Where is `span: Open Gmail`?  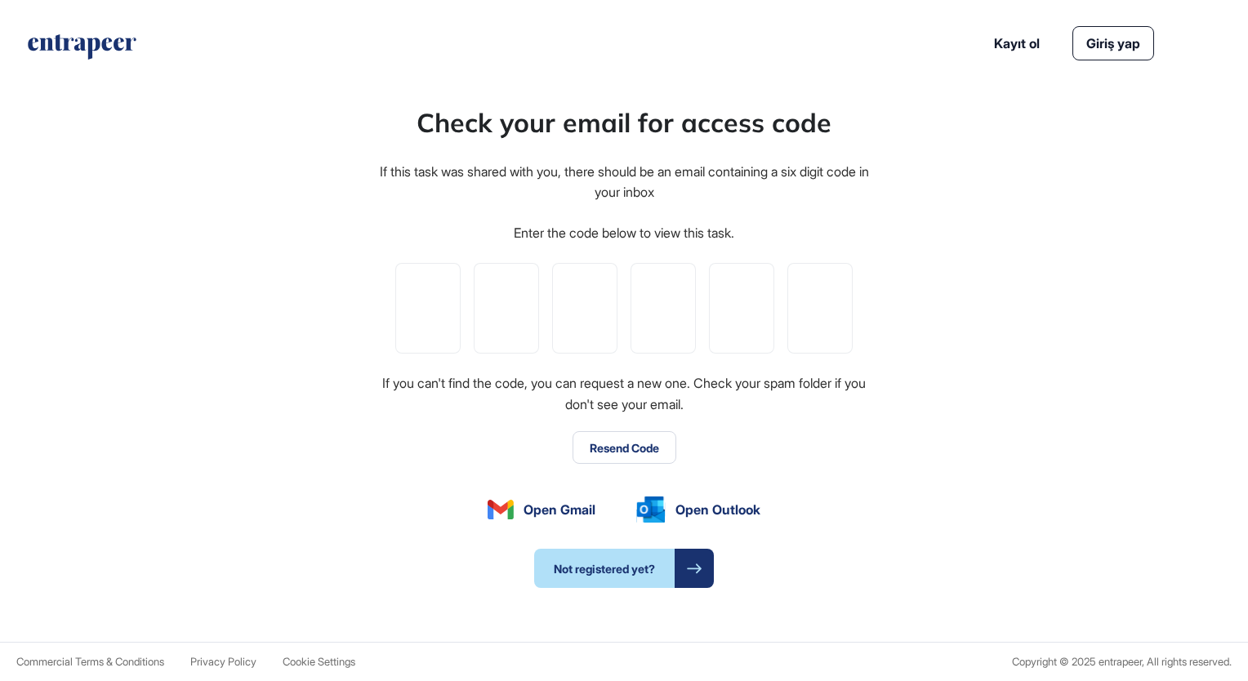
span: Open Gmail is located at coordinates (560, 510).